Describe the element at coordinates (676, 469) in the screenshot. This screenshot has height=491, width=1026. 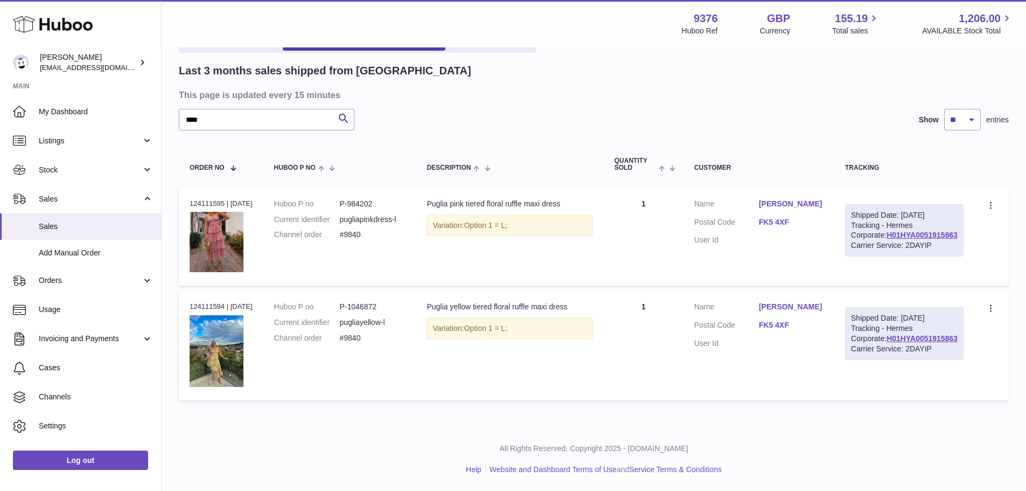
I see `a: Service Terms & Conditions` at that location.